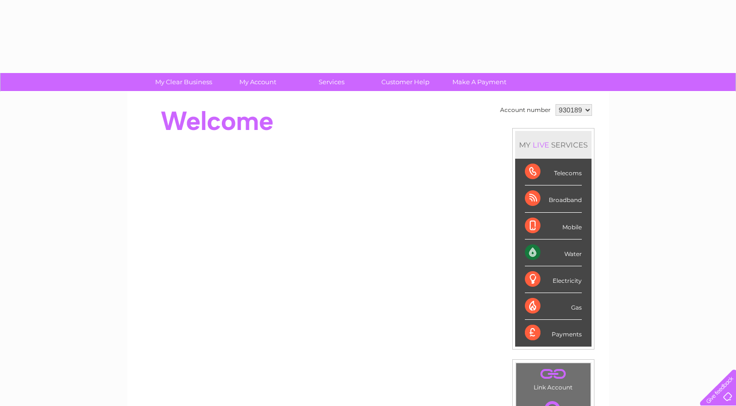 The image size is (736, 406). What do you see at coordinates (553, 253) in the screenshot?
I see `div: Water` at bounding box center [553, 253].